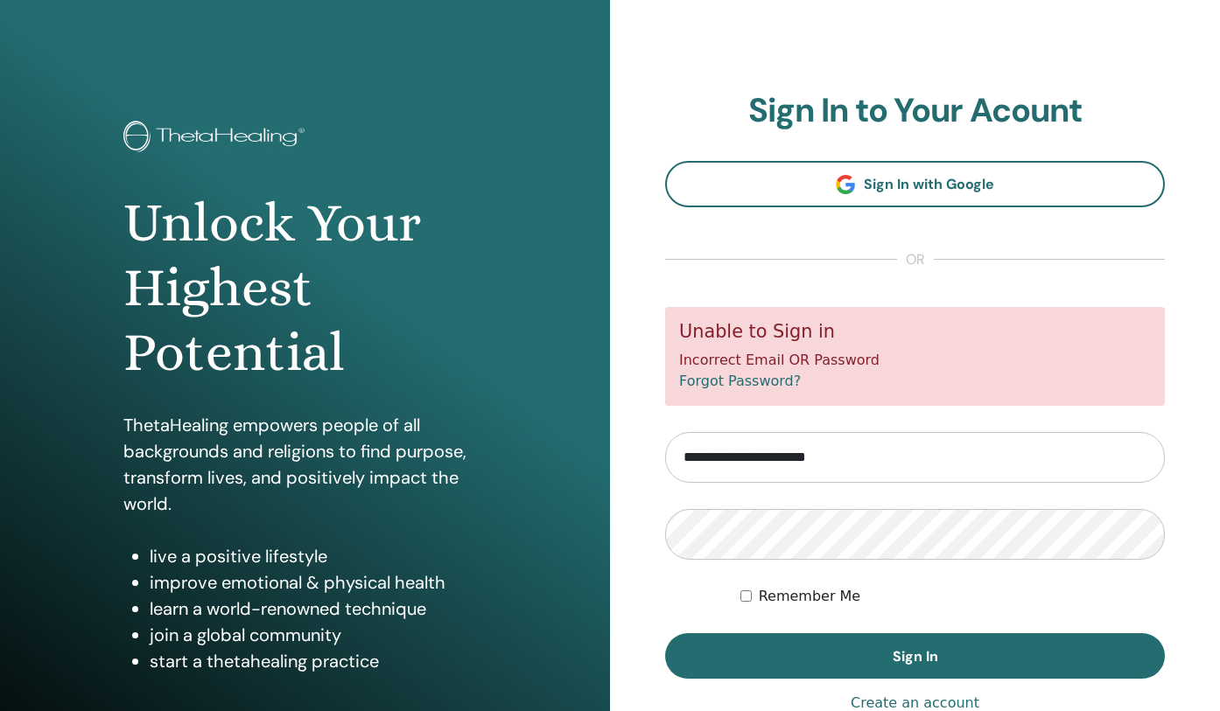 This screenshot has height=711, width=1220. I want to click on label: Remember Me, so click(809, 597).